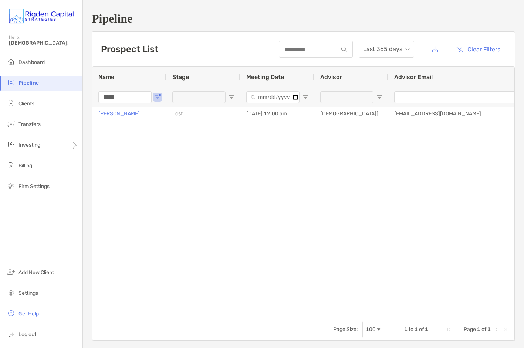 The height and width of the screenshot is (348, 524). What do you see at coordinates (28, 83) in the screenshot?
I see `span: Pipeline` at bounding box center [28, 83].